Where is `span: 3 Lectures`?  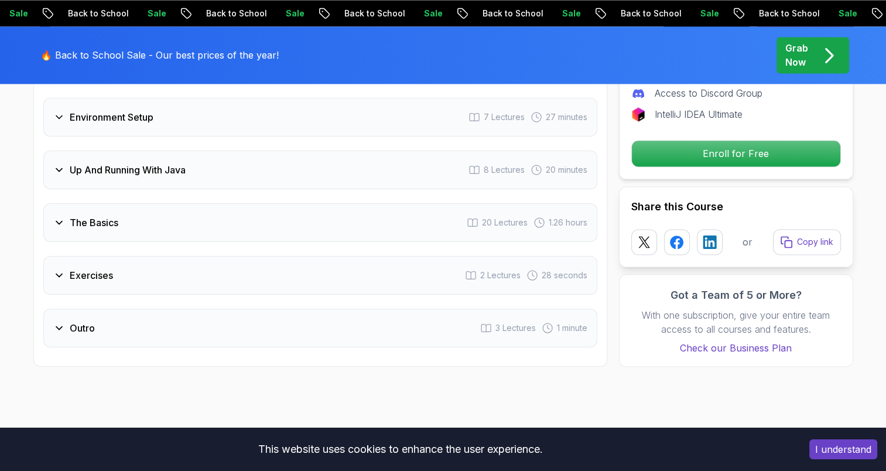 span: 3 Lectures is located at coordinates (515, 328).